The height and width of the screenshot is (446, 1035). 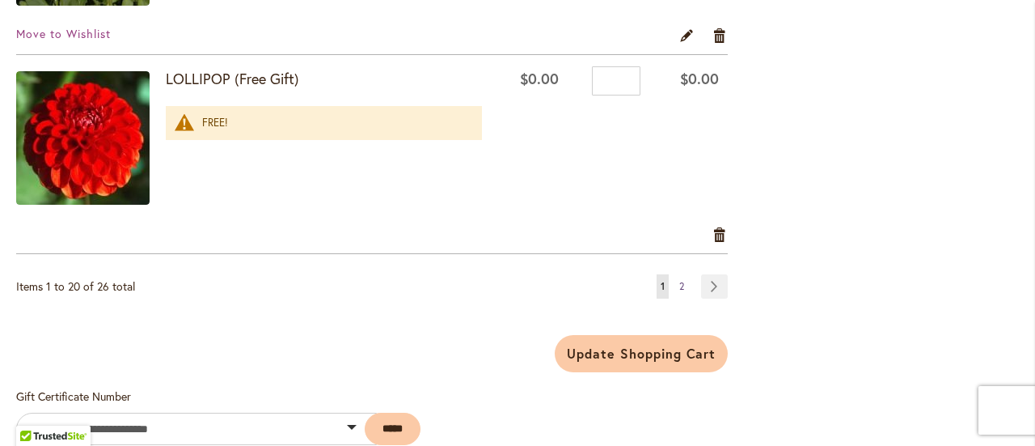 What do you see at coordinates (63, 33) in the screenshot?
I see `a: Move to Wishlist` at bounding box center [63, 33].